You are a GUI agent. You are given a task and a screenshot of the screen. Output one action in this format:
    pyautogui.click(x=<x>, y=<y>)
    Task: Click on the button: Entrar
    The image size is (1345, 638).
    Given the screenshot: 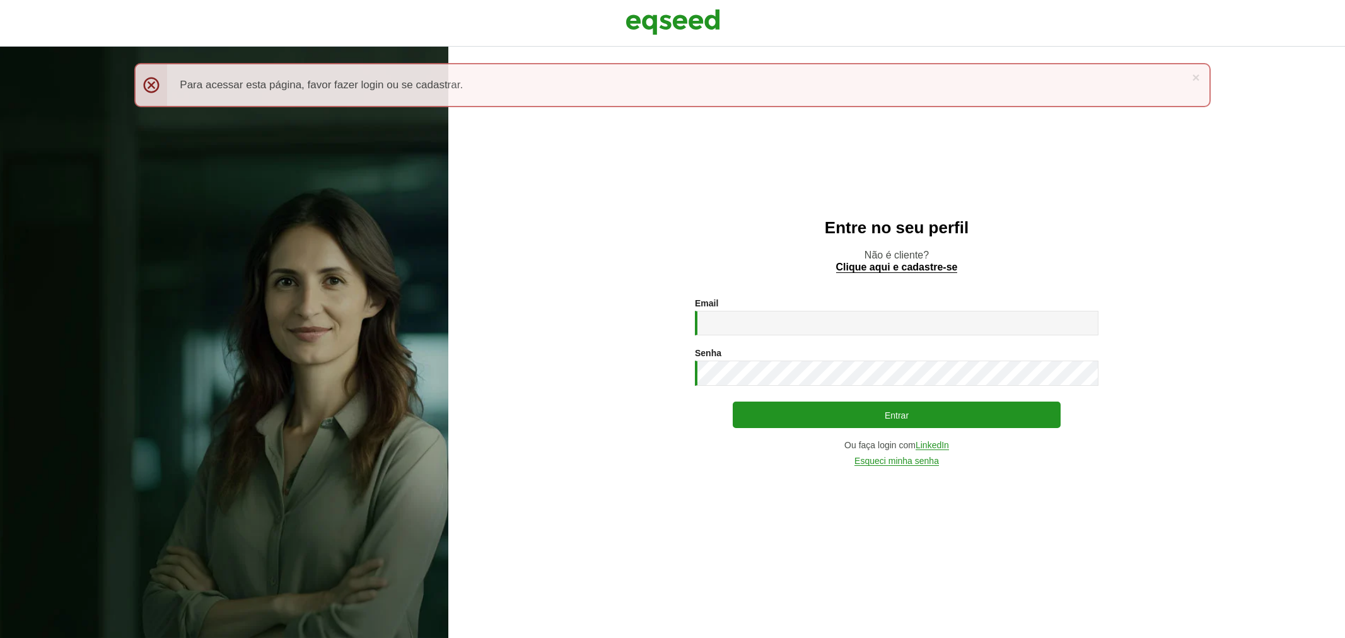 What is the action you would take?
    pyautogui.click(x=896, y=415)
    